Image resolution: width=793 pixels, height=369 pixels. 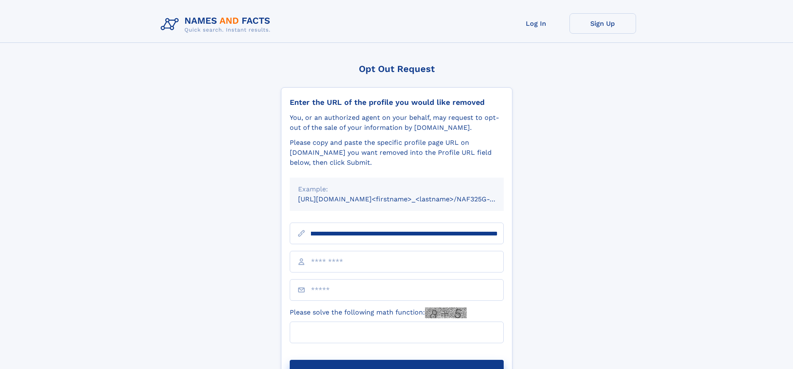 What do you see at coordinates (397, 123) in the screenshot?
I see `div: You, or an authorized agent on your behalf, may request to opt-out of the sale of your informatio...` at bounding box center [397, 123].